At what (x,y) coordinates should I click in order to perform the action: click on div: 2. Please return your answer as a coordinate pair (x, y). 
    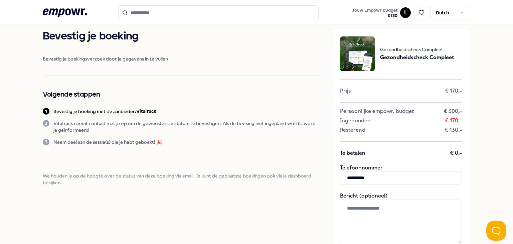
    Looking at the image, I should click on (46, 123).